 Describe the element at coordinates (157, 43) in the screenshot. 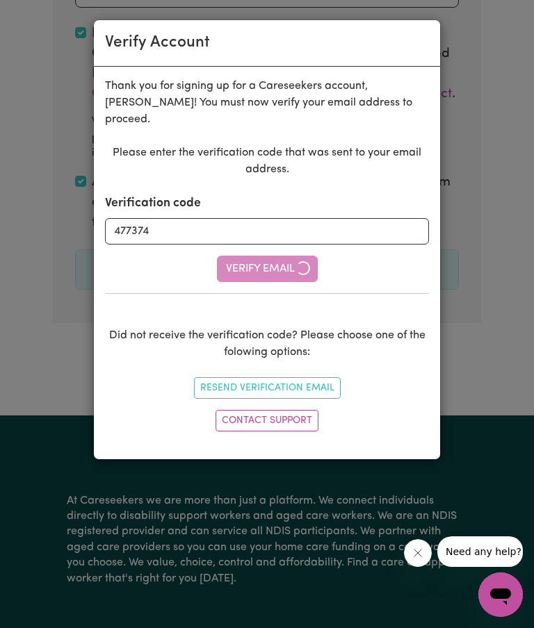

I see `div: Verify Account` at that location.